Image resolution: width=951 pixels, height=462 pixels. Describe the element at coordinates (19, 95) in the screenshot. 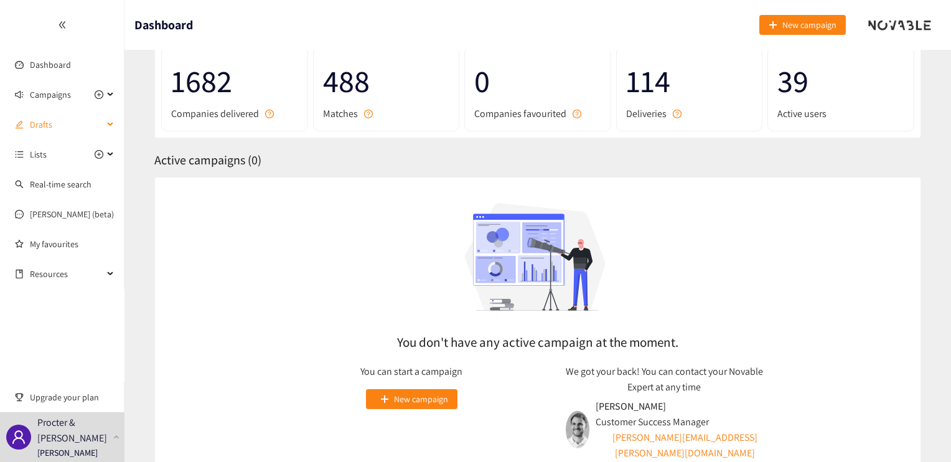

I see `span: sound` at that location.